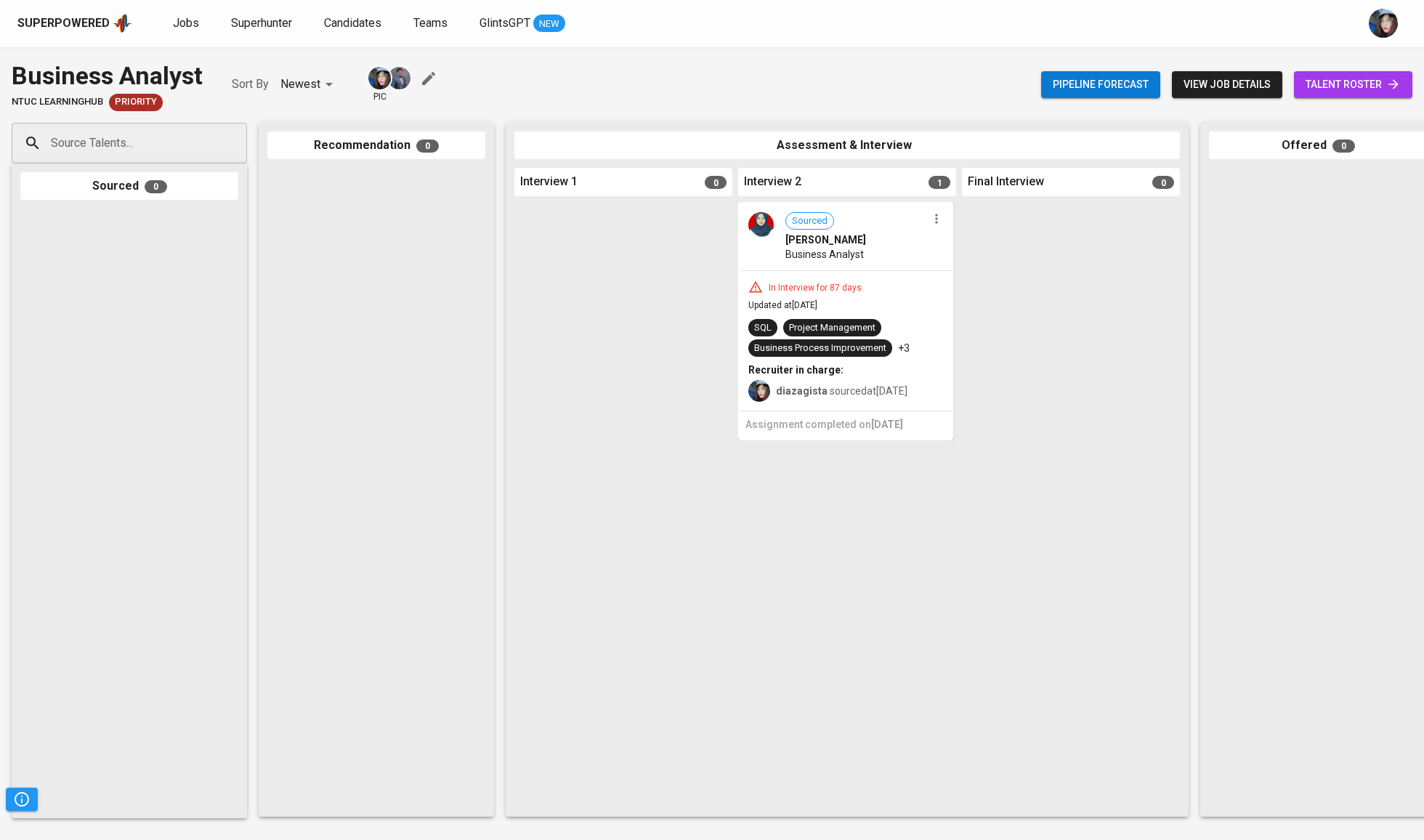 The image size is (1424, 840). What do you see at coordinates (772, 182) in the screenshot?
I see `span: Interview 2` at bounding box center [772, 182].